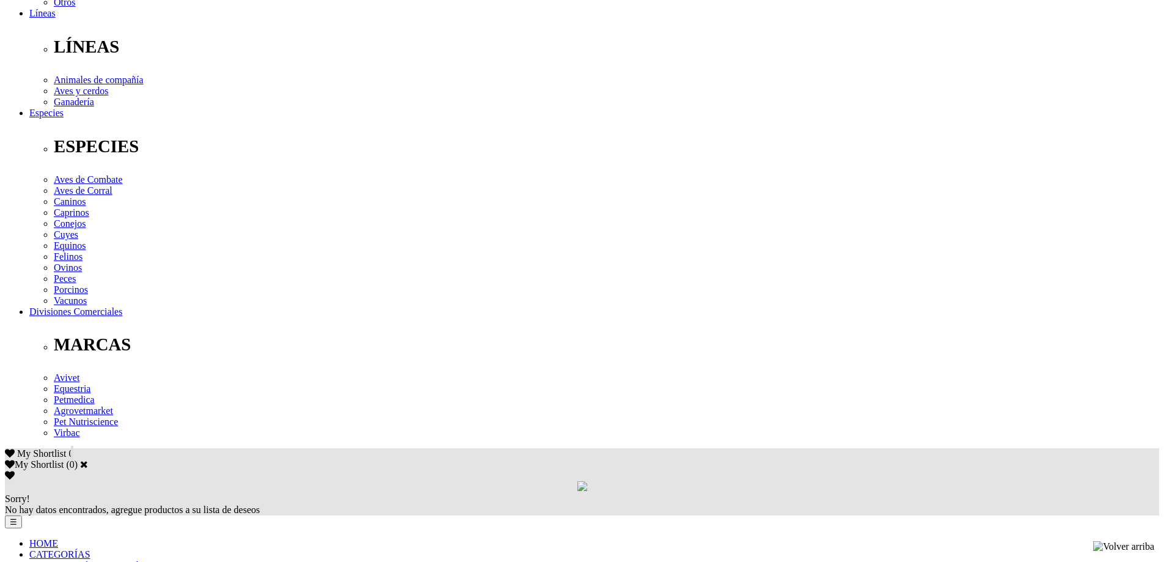  I want to click on span: Agrovetmarket, so click(83, 410).